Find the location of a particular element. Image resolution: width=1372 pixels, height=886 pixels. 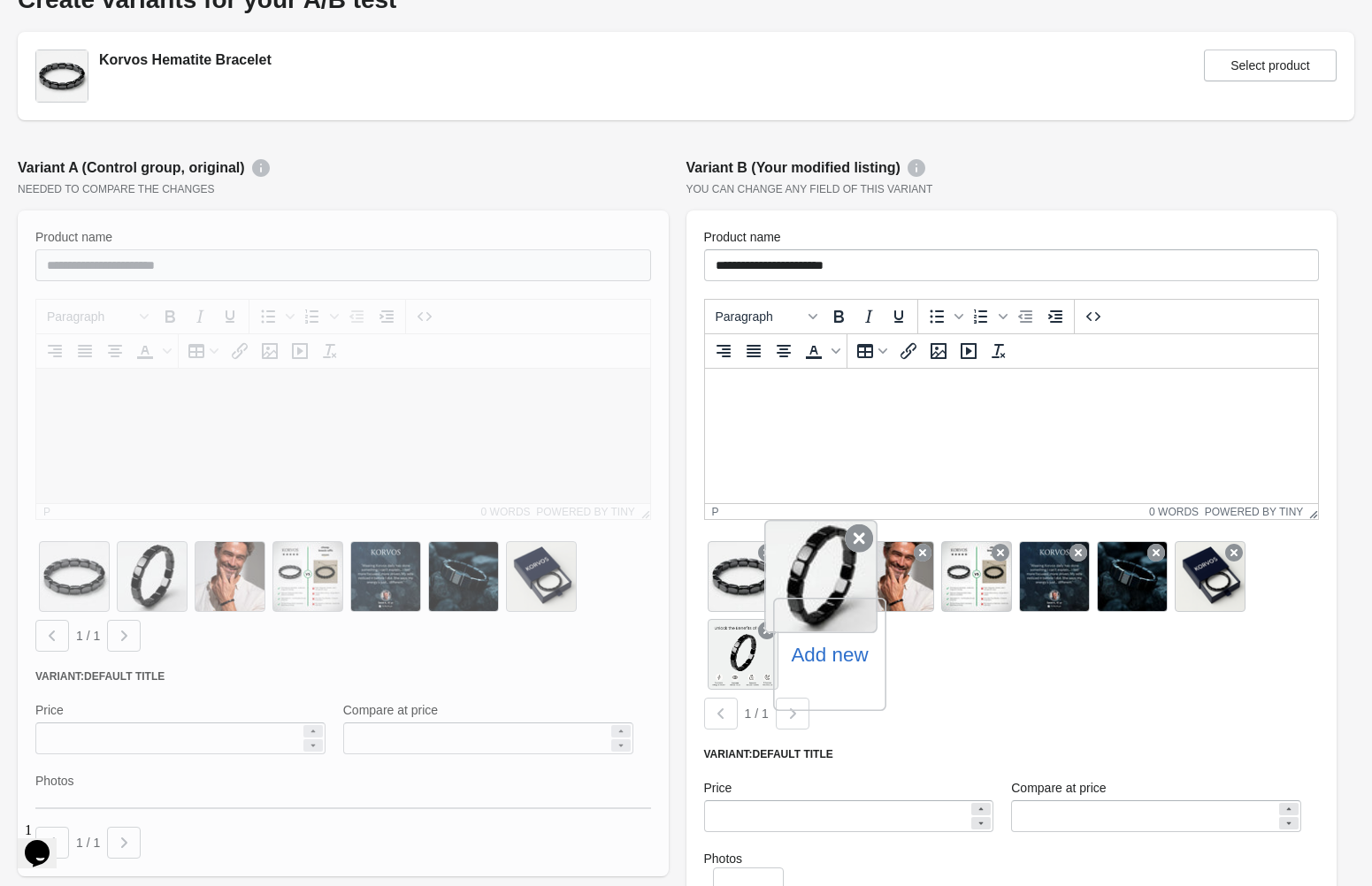

span: Select product is located at coordinates (1270, 65).